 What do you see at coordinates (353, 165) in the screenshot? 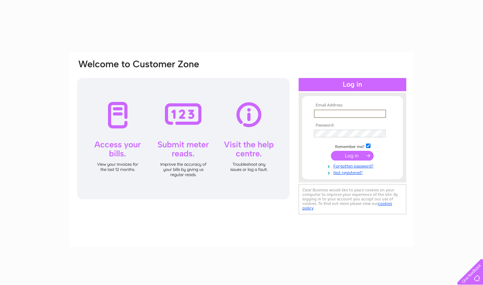
I see `a: Forgotten password?` at bounding box center [353, 165].